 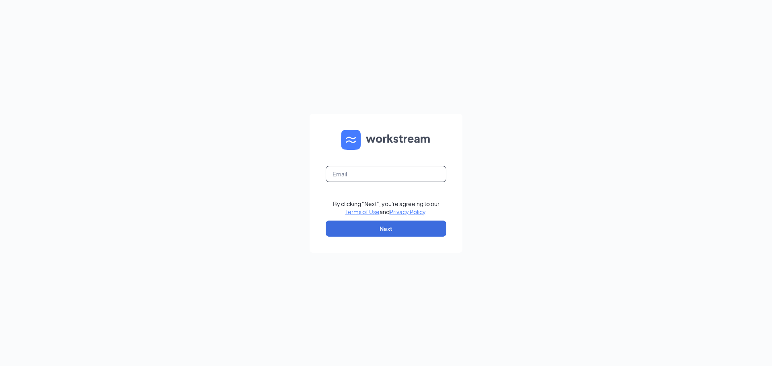 What do you see at coordinates (386, 208) in the screenshot?
I see `div: By clicking "Next", you're agreeing to our and .` at bounding box center [386, 208].